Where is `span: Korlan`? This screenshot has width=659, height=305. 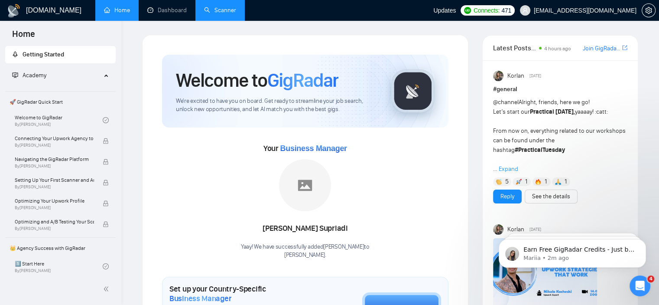 span: Korlan is located at coordinates (515, 76).